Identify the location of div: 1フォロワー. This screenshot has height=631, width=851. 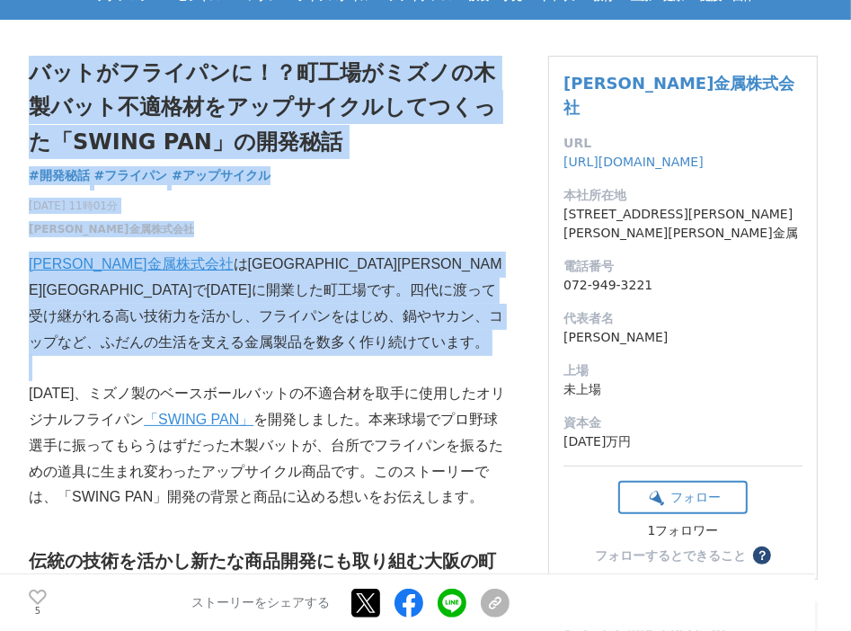
(683, 531).